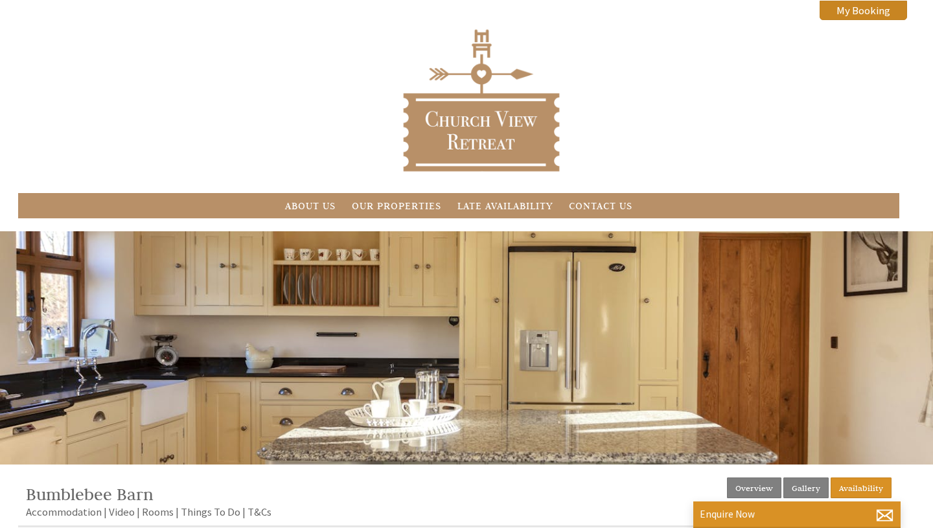  I want to click on p: Enquire Now, so click(797, 514).